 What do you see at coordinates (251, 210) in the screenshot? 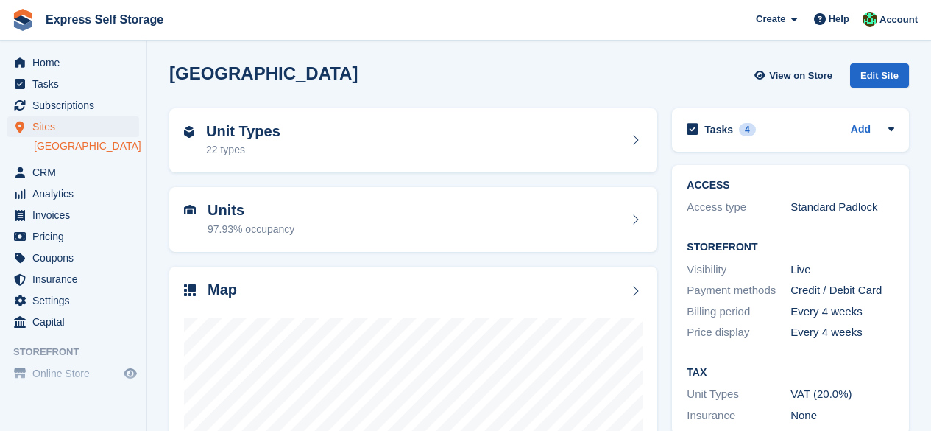
I see `h2: Units` at bounding box center [251, 210].